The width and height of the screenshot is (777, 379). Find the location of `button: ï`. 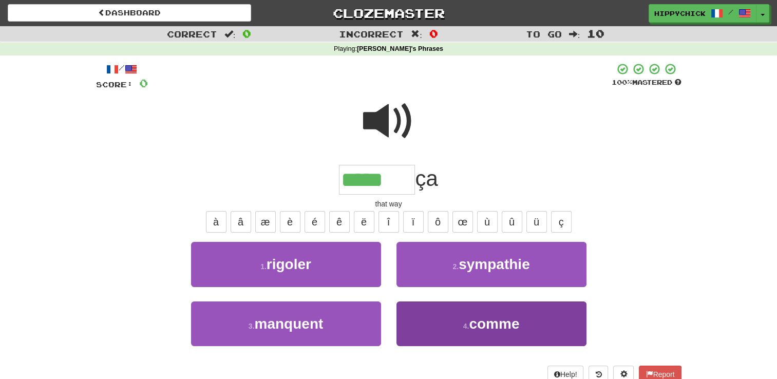

button: ï is located at coordinates (413, 222).